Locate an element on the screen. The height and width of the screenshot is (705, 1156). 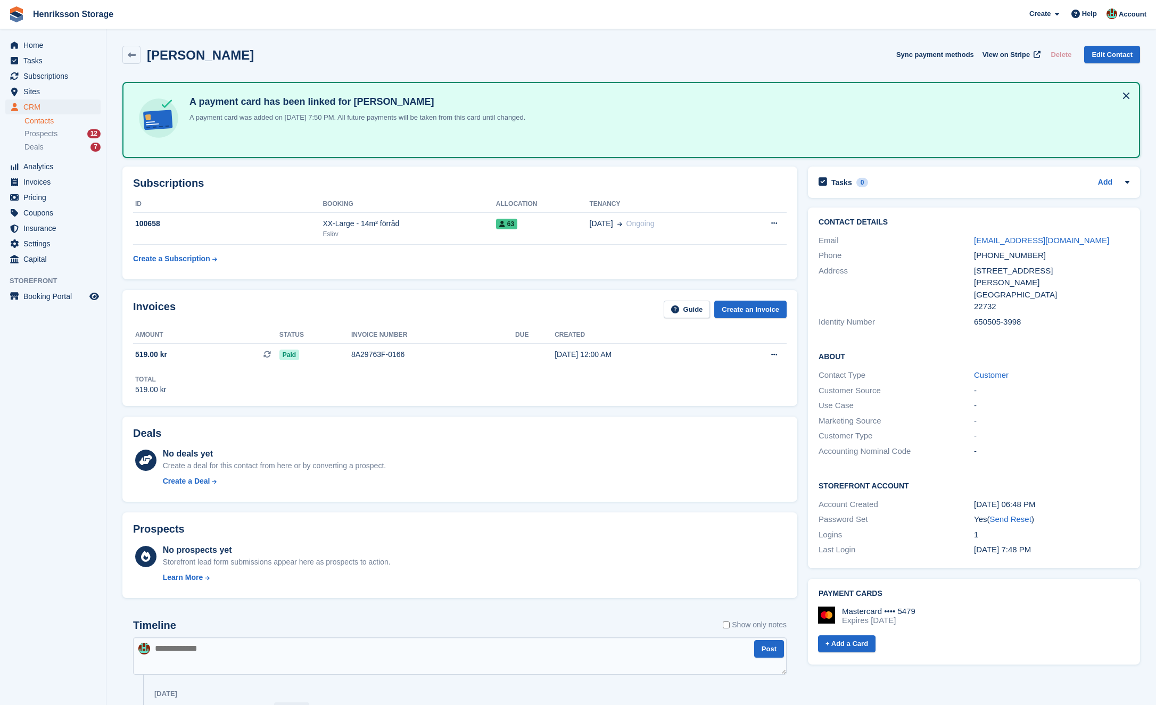
div: 1 is located at coordinates (1052, 535).